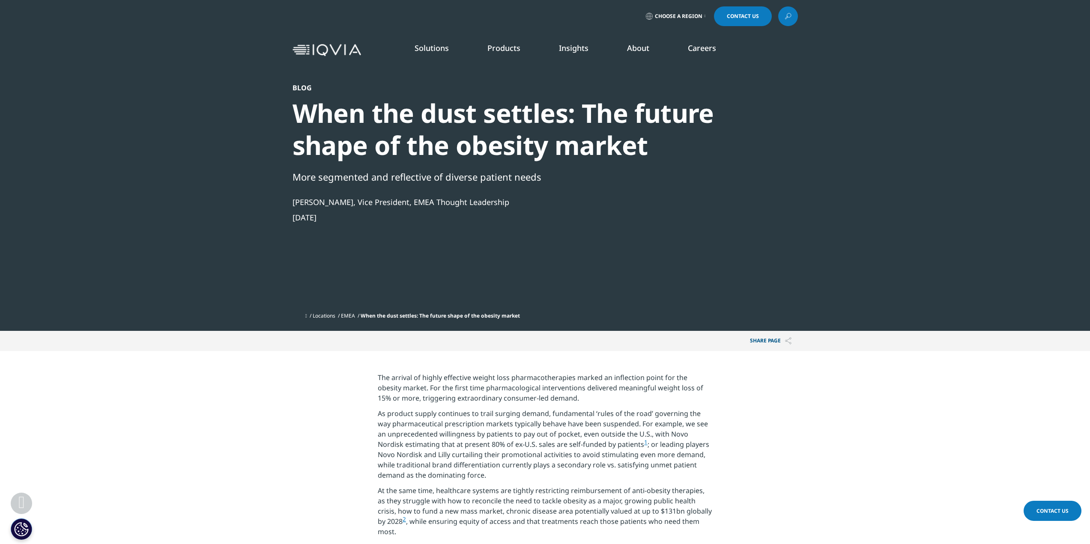  What do you see at coordinates (21, 529) in the screenshot?
I see `button: Impostazioni cookie` at bounding box center [21, 529].